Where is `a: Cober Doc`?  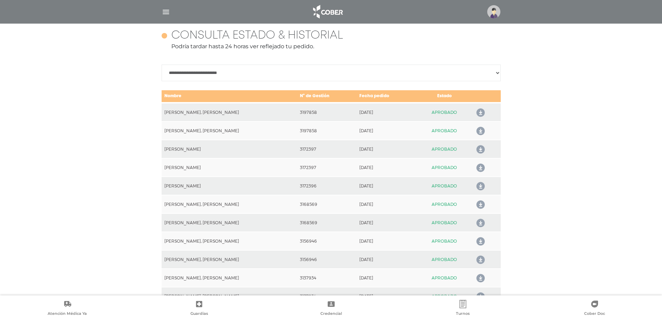 a: Cober Doc is located at coordinates (595, 309).